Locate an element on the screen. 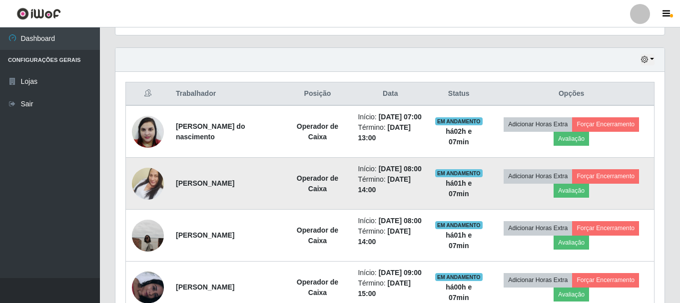 The width and height of the screenshot is (680, 303). th: Posição is located at coordinates (317, 94).